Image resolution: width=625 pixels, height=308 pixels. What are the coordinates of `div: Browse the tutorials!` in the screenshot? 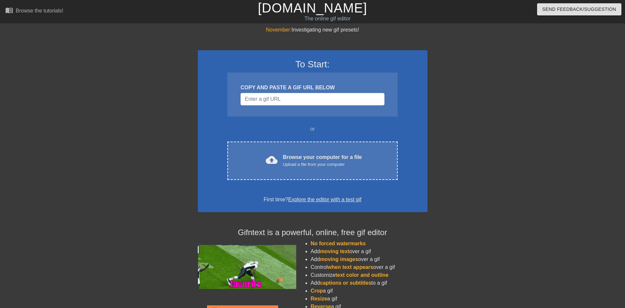 It's located at (39, 10).